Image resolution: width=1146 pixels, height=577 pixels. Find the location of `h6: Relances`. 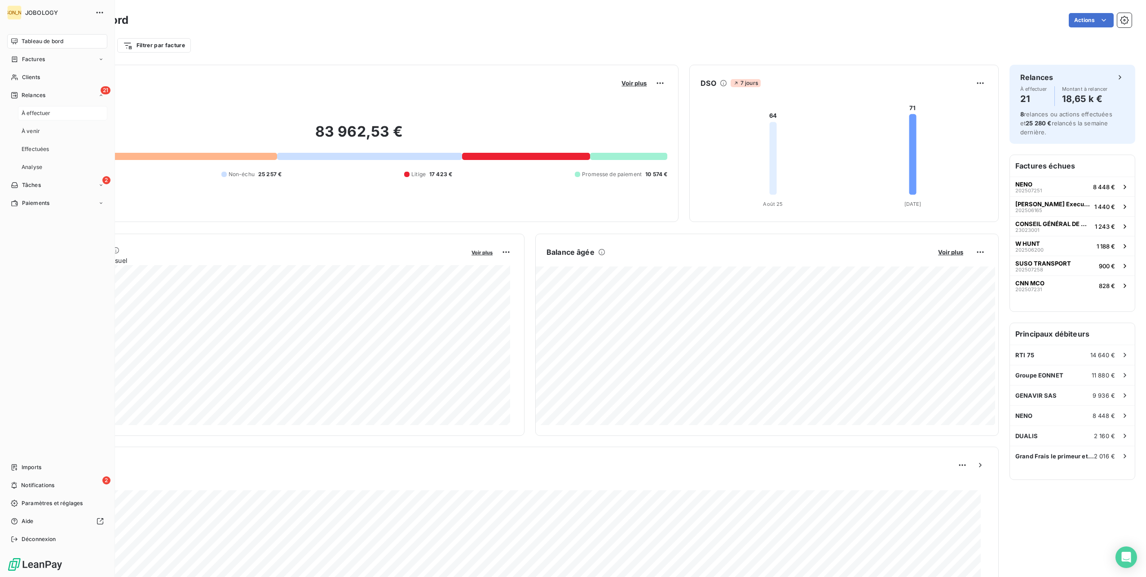

h6: Relances is located at coordinates (1037, 77).